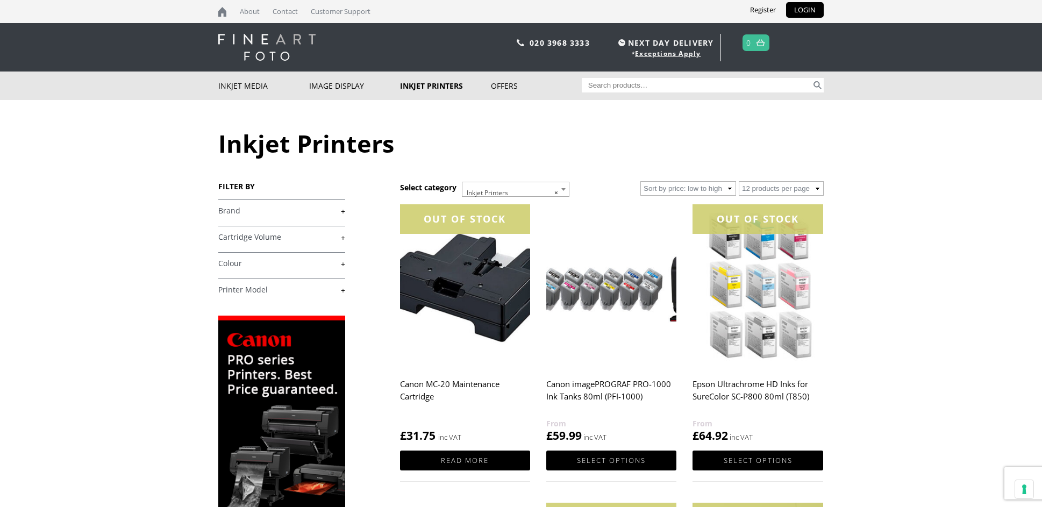 The width and height of the screenshot is (1042, 507). What do you see at coordinates (758, 286) in the screenshot?
I see `img: Epson Ultrachrome HD Inks for SureColor SC-P800 80ml (T850)` at bounding box center [758, 286].